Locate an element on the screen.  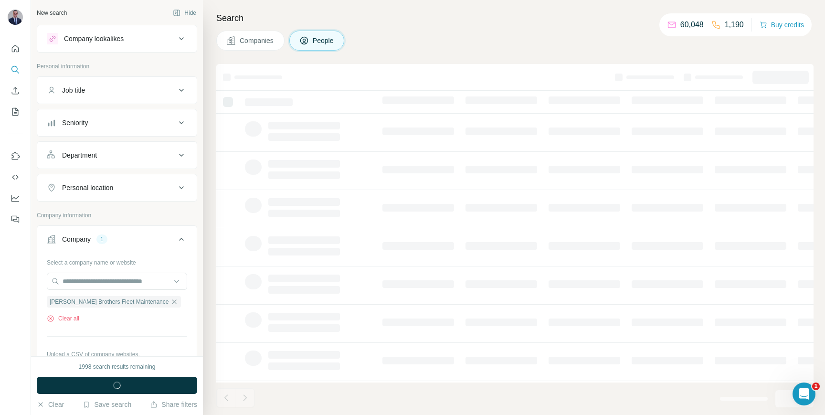
button: Clear is located at coordinates (50, 404).